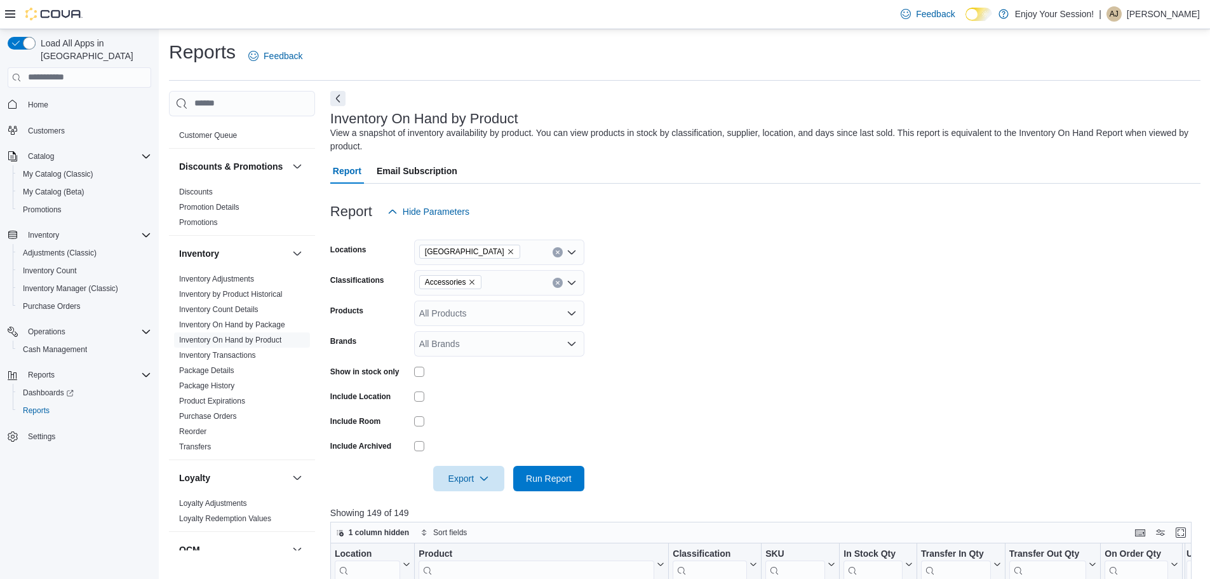 This screenshot has height=579, width=1210. Describe the element at coordinates (242, 138) in the screenshot. I see `div: Customer` at that location.